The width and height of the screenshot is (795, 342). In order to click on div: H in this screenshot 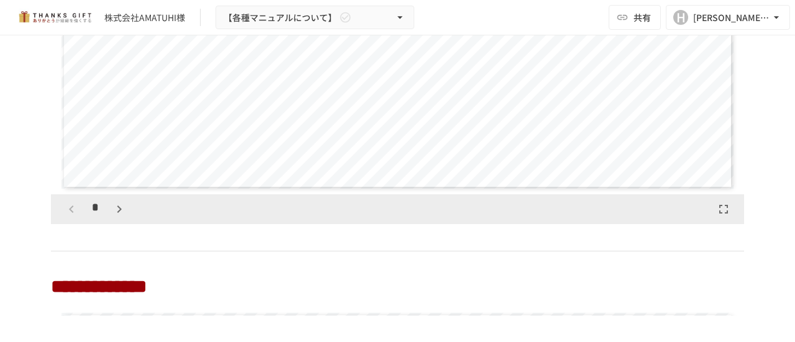, I will do `click(681, 17)`.